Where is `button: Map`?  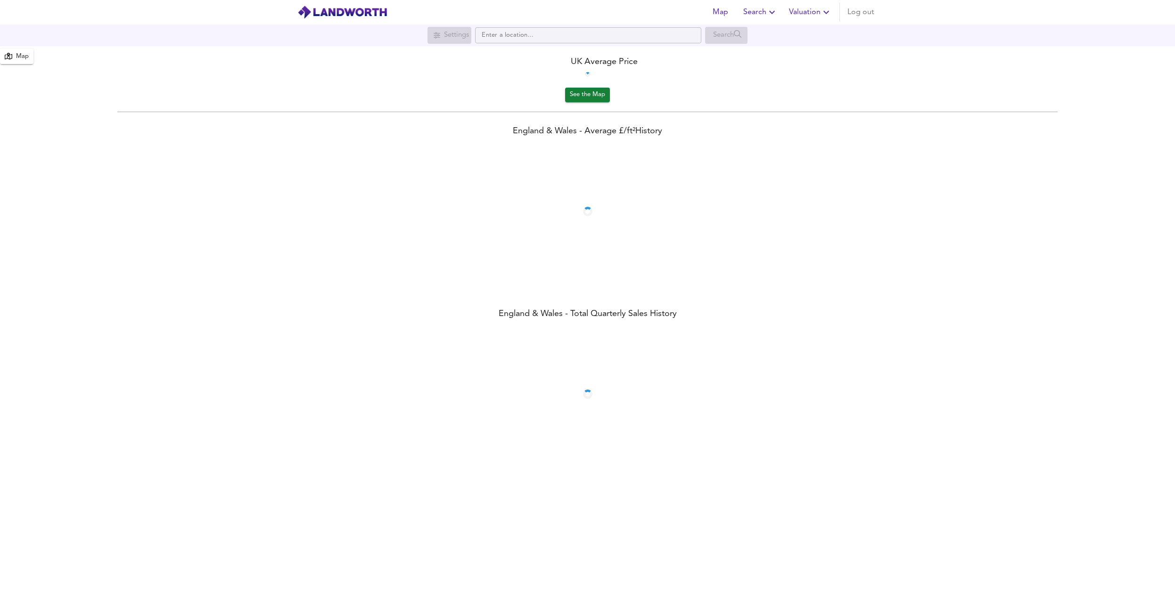
button: Map is located at coordinates (721, 12).